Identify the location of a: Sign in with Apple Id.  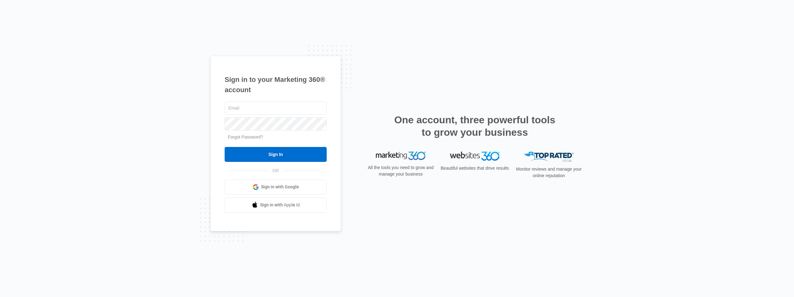
(276, 205).